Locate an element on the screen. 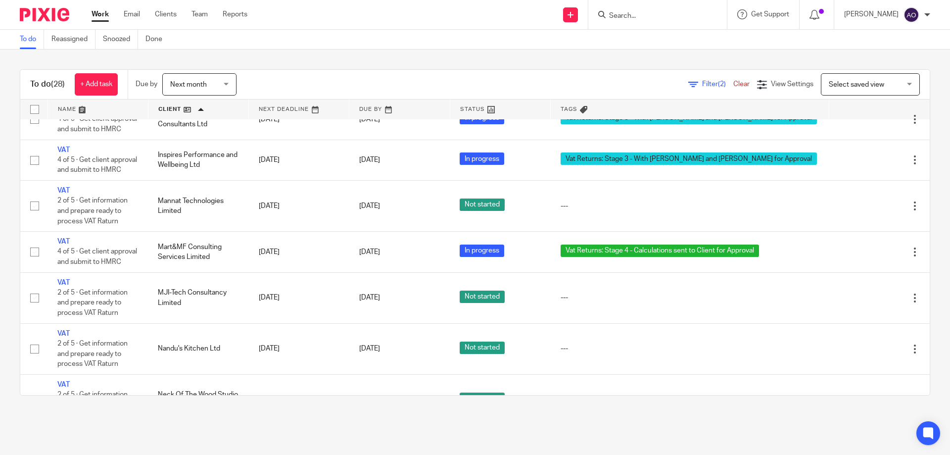  p: Due by is located at coordinates (146, 84).